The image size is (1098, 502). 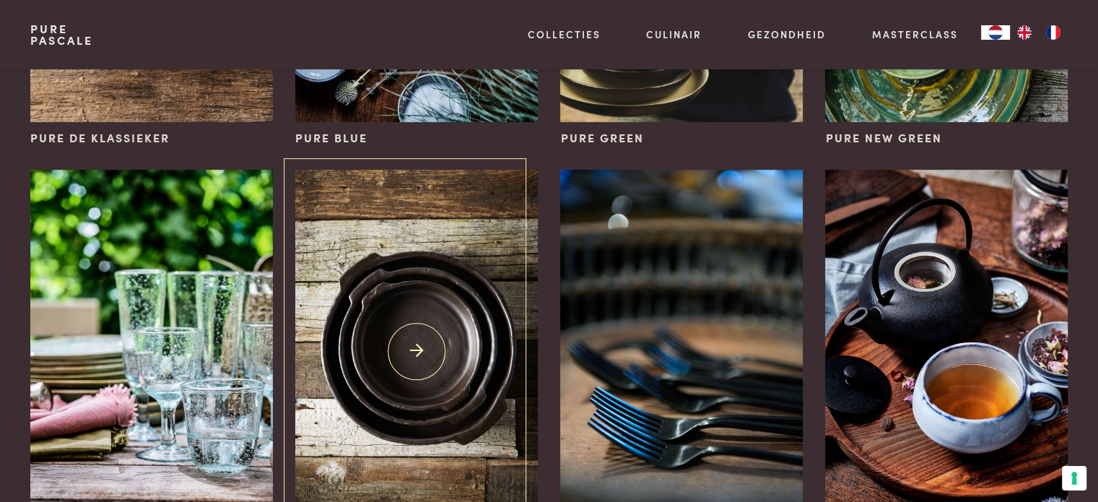 What do you see at coordinates (915, 34) in the screenshot?
I see `a: Masterclass` at bounding box center [915, 34].